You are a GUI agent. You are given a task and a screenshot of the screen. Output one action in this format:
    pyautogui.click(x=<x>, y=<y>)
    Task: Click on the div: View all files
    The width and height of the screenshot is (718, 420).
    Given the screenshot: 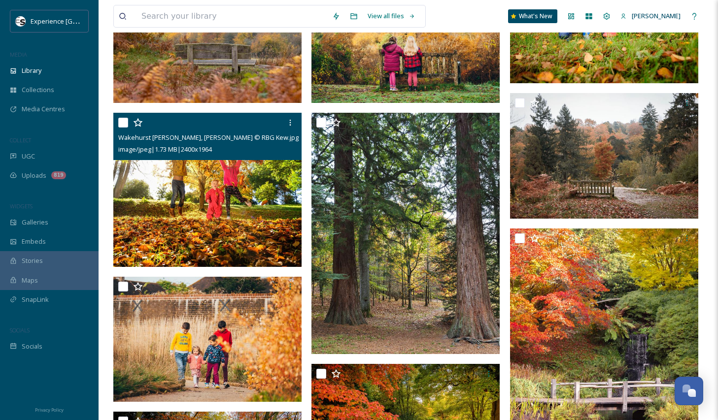 What is the action you would take?
    pyautogui.click(x=391, y=16)
    